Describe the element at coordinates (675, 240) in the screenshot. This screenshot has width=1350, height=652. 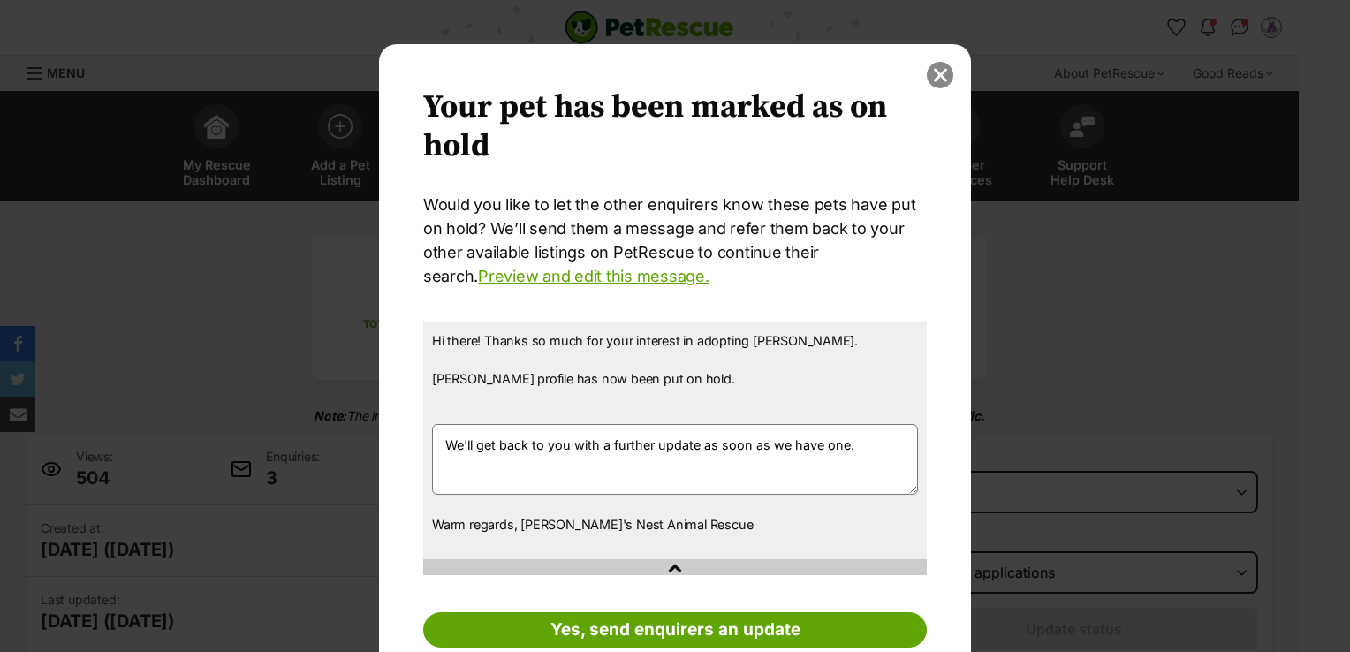
I see `p: Would you like to let the other enquirers know these pets have put on hold? We’ll send them a mes...` at that location.